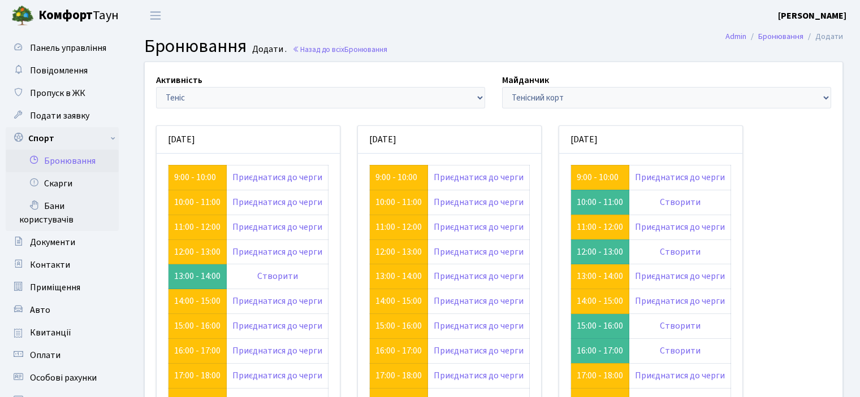 The width and height of the screenshot is (860, 397). I want to click on a: Скарги, so click(62, 184).